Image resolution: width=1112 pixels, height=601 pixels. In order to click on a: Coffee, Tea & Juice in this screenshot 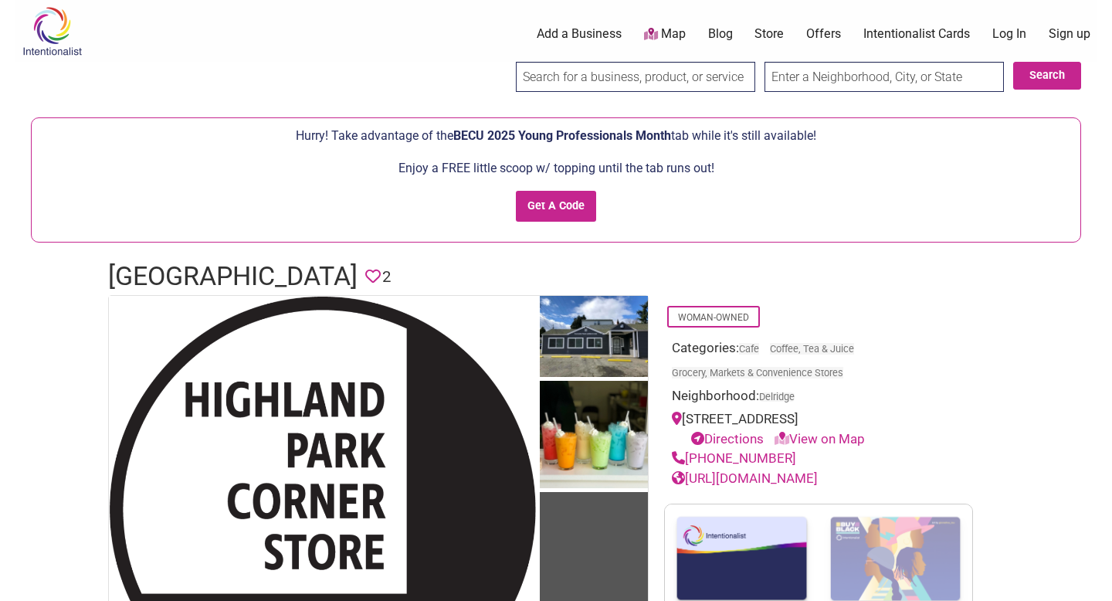, I will do `click(812, 348)`.